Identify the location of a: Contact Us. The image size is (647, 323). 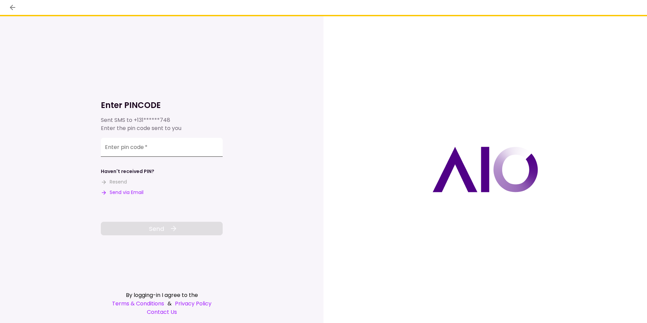
(162, 312).